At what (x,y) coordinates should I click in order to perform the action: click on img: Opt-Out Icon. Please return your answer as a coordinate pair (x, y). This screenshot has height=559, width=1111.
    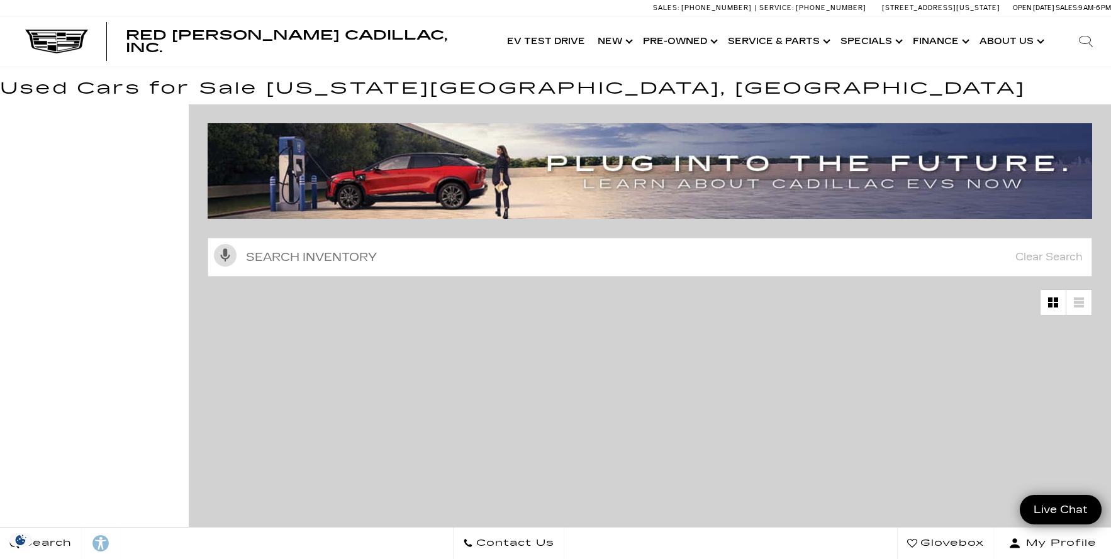
    Looking at the image, I should click on (21, 540).